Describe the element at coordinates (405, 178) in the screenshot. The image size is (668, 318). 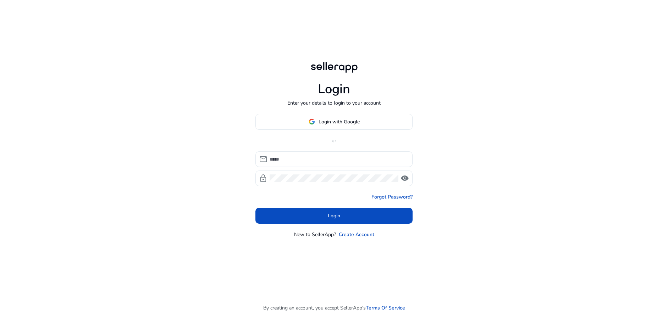
I see `span: visibility` at that location.